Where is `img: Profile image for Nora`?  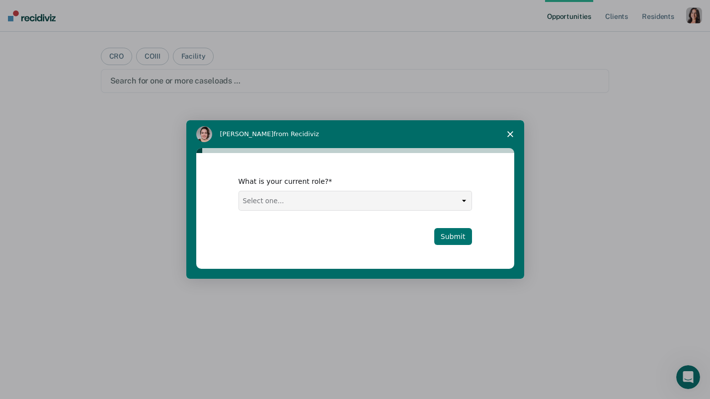 img: Profile image for Nora is located at coordinates (204, 134).